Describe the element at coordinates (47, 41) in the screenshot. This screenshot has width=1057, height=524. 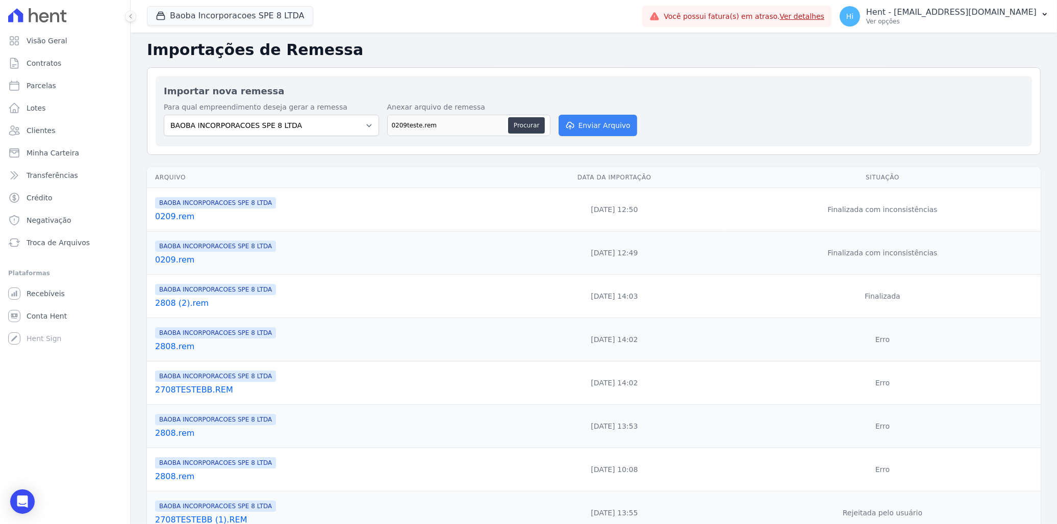
I see `span: Visão Geral` at that location.